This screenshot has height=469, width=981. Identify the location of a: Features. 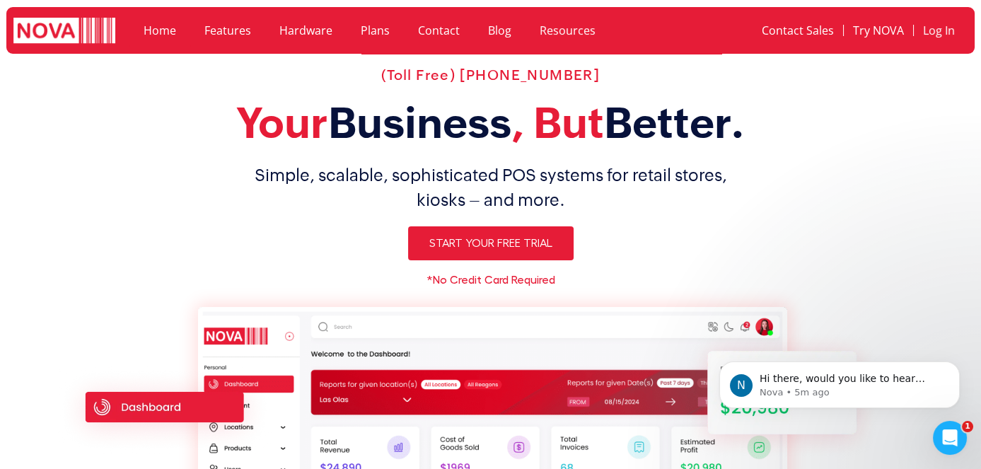
(228, 30).